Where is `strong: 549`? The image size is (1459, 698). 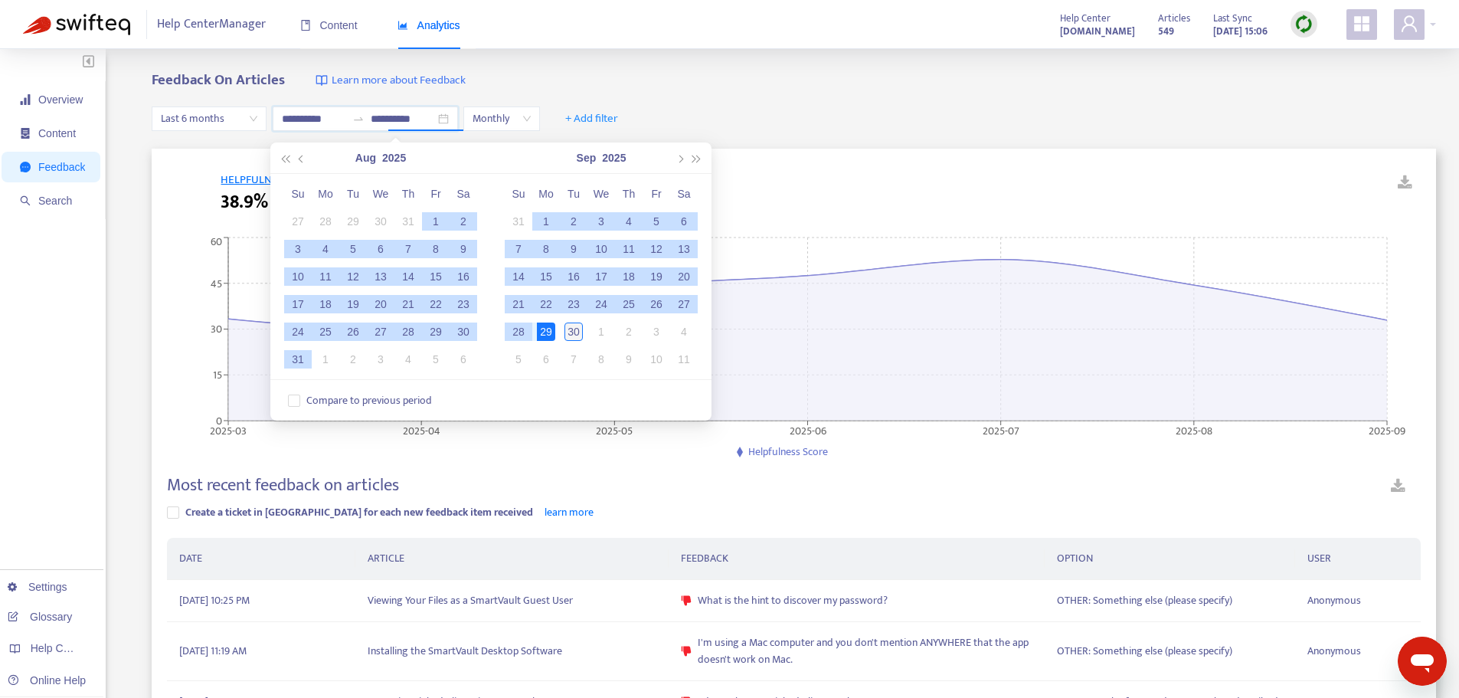
strong: 549 is located at coordinates (1166, 31).